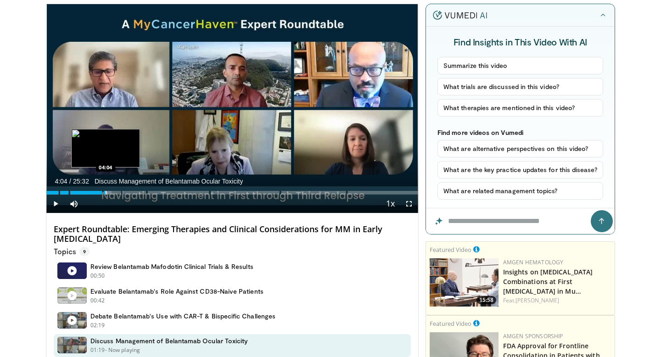 The width and height of the screenshot is (661, 357). I want to click on h4: Discuss Management of Belantamab Ocular Toxicity, so click(169, 341).